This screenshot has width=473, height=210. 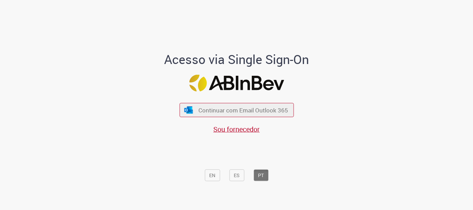 I want to click on img: Logo ABInBev, so click(x=236, y=83).